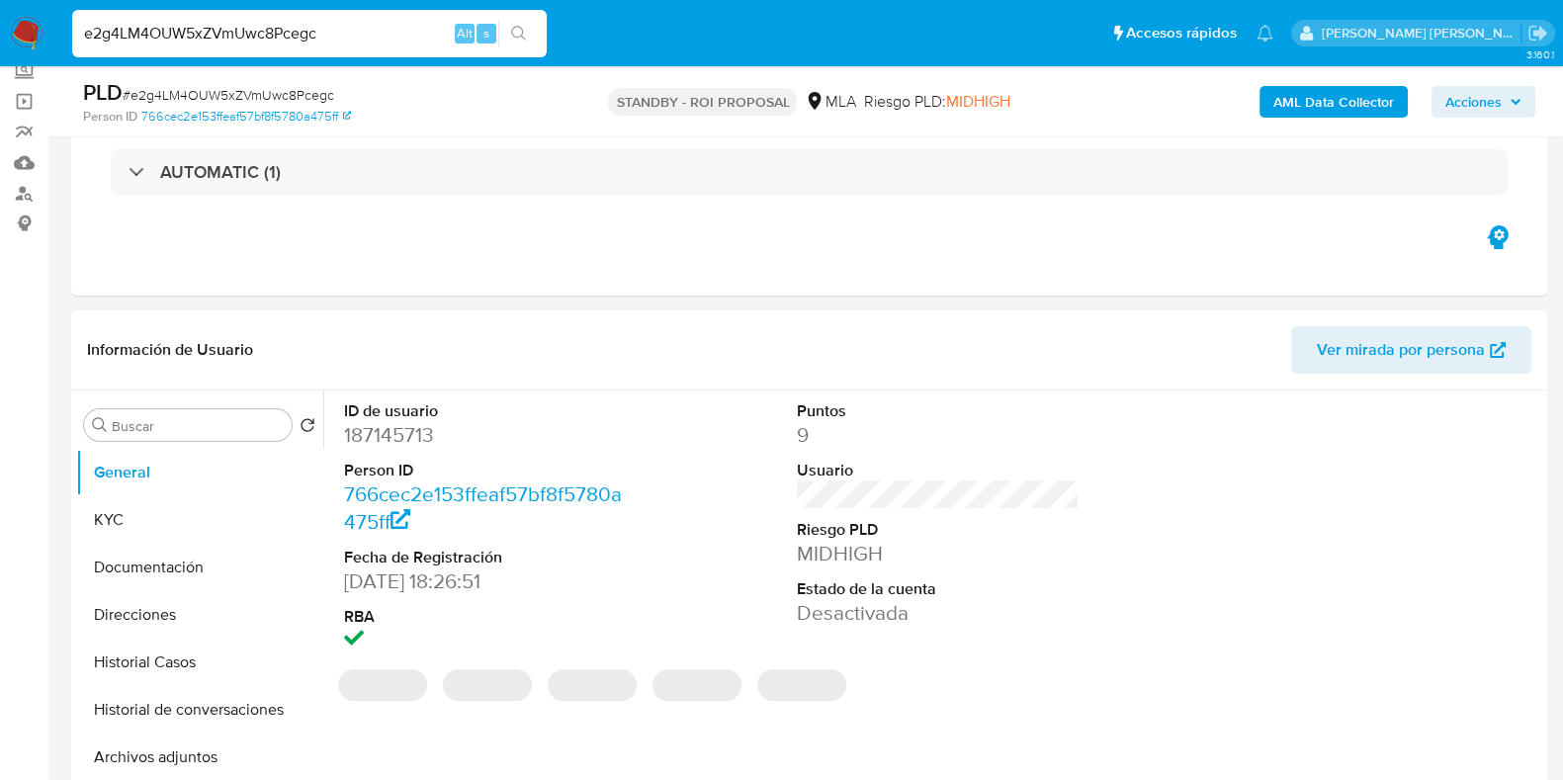  I want to click on dd: 9, so click(938, 435).